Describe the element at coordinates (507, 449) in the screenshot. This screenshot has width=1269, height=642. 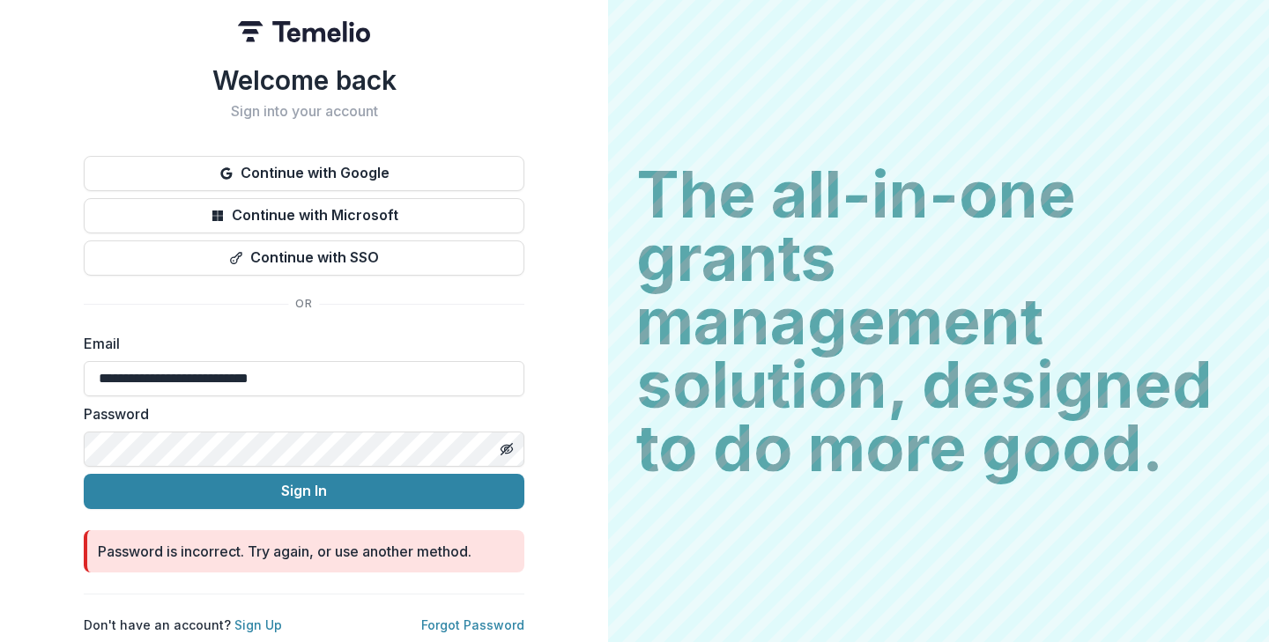
I see `button: Toggle password visibility` at that location.